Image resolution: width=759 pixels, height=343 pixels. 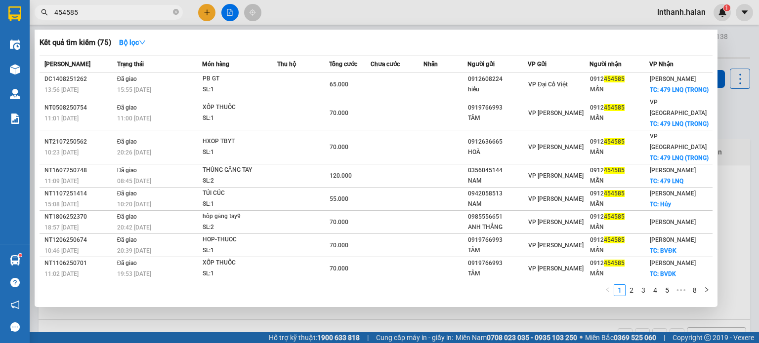 I want to click on div: NT1806252370, so click(x=79, y=217).